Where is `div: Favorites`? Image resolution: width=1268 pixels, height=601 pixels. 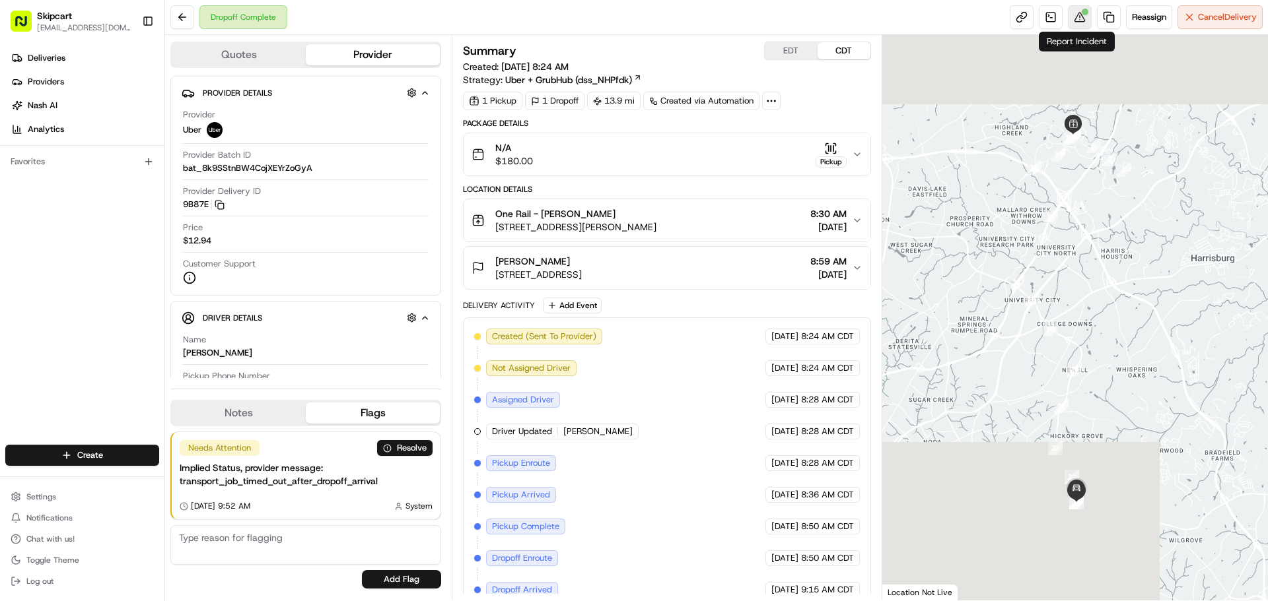 div: Favorites is located at coordinates (82, 162).